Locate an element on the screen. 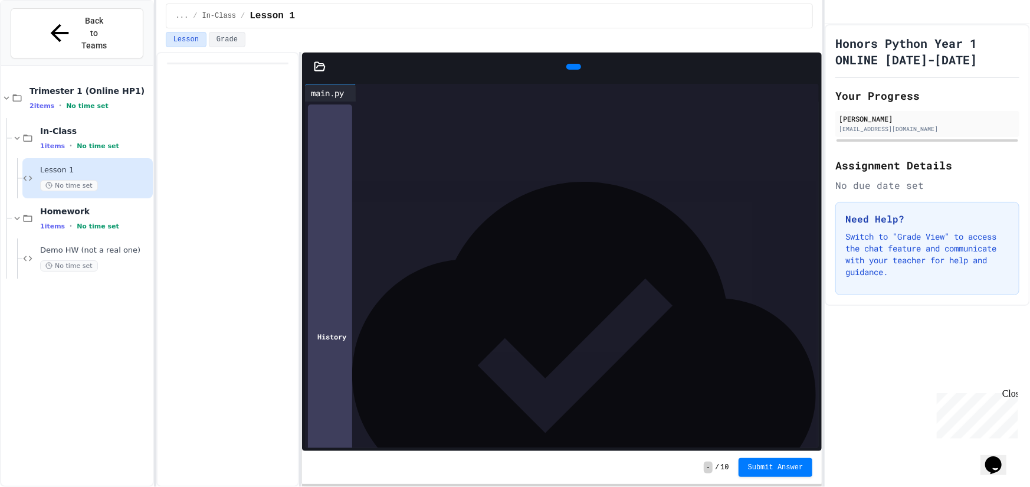  span: Demo HW (not a real one) is located at coordinates (95, 250).